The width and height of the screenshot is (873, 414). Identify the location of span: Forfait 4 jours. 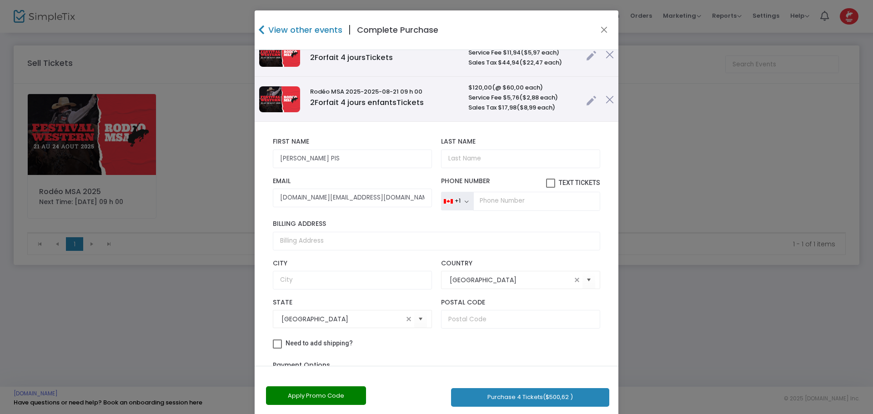
(352, 57).